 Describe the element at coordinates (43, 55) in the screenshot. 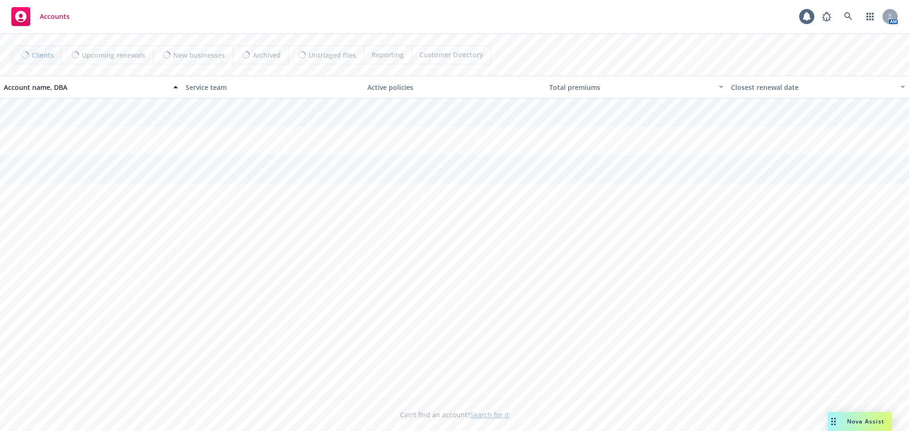

I see `span: Clients` at that location.